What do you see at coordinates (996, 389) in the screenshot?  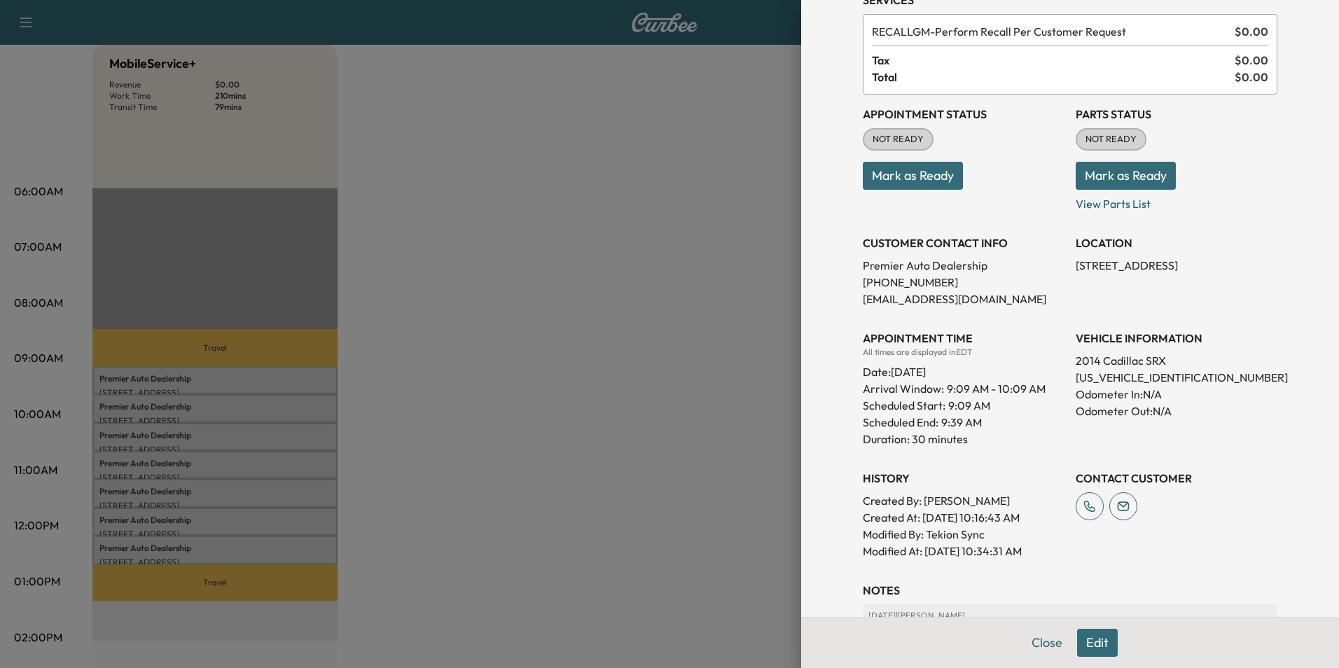 I see `span: 9:09 AM - 10:09 AM` at bounding box center [996, 389].